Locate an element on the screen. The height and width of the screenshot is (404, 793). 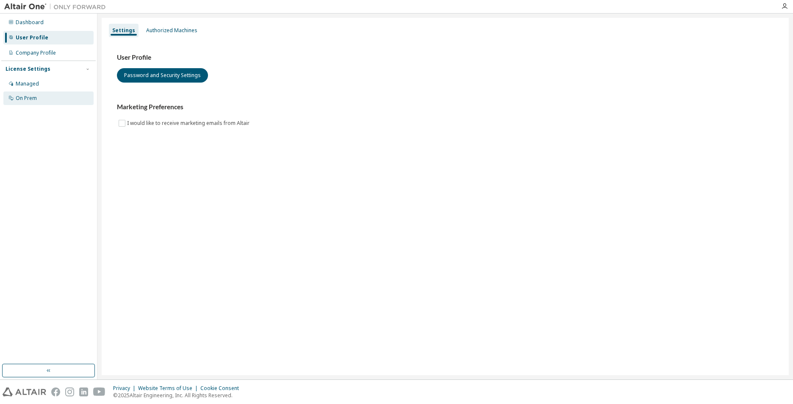
div: Company Profile is located at coordinates (36, 53).